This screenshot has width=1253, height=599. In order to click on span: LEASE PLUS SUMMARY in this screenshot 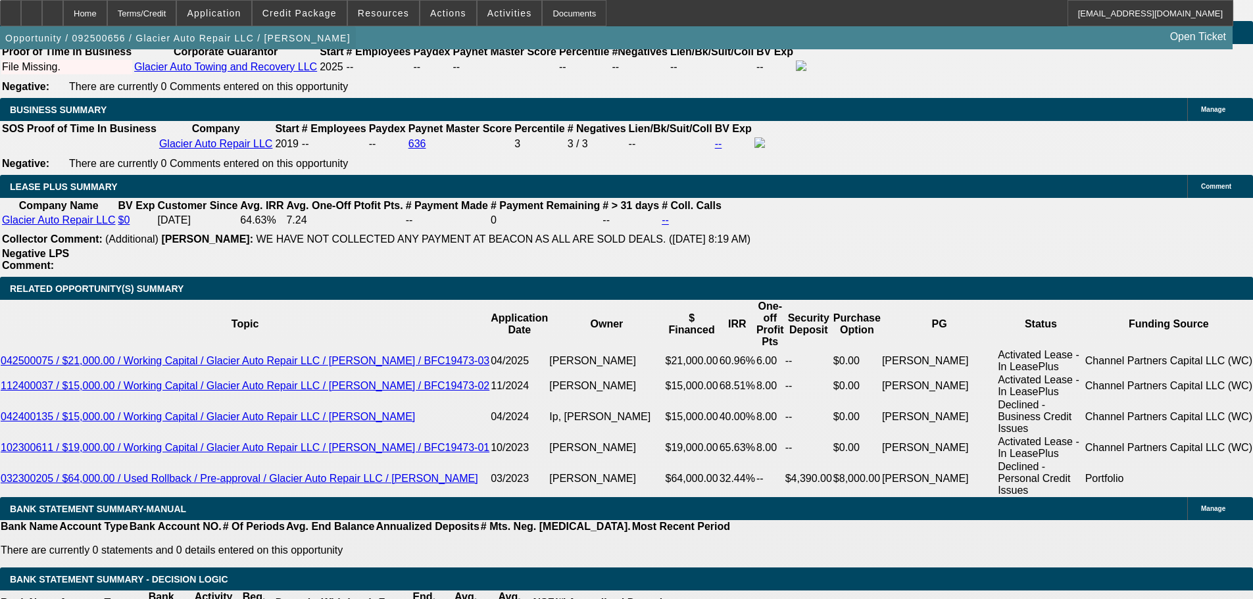, I will do `click(64, 187)`.